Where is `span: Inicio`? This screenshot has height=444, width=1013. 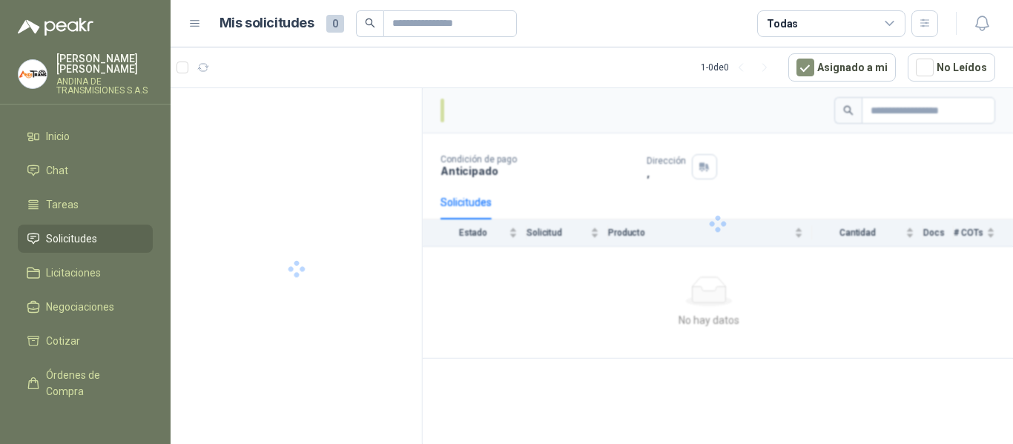 span: Inicio is located at coordinates (58, 136).